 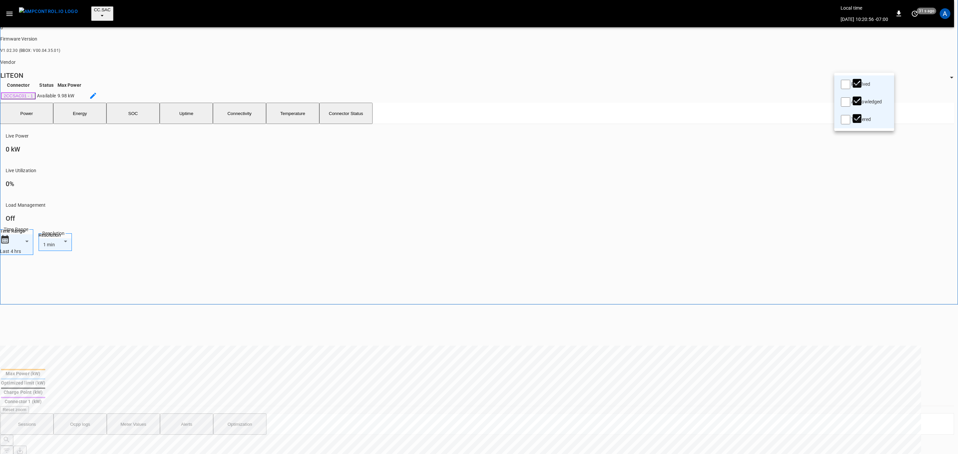 I want to click on div: 1 min, so click(x=63, y=245).